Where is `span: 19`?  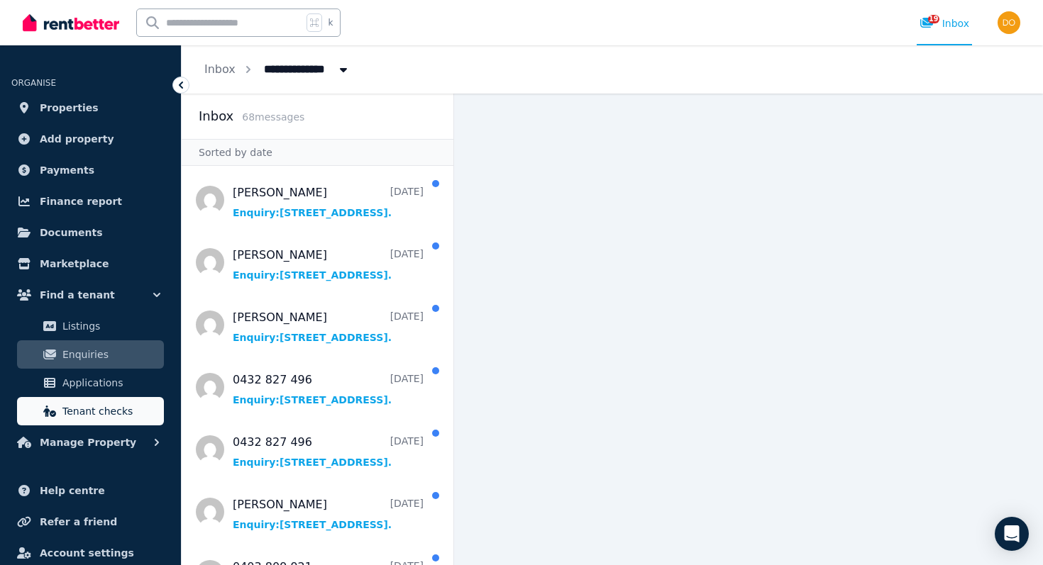
span: 19 is located at coordinates (933, 19).